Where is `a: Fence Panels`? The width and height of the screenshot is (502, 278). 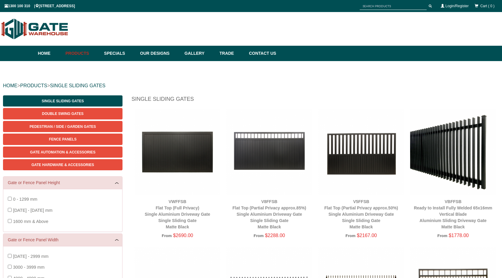 a: Fence Panels is located at coordinates (63, 139).